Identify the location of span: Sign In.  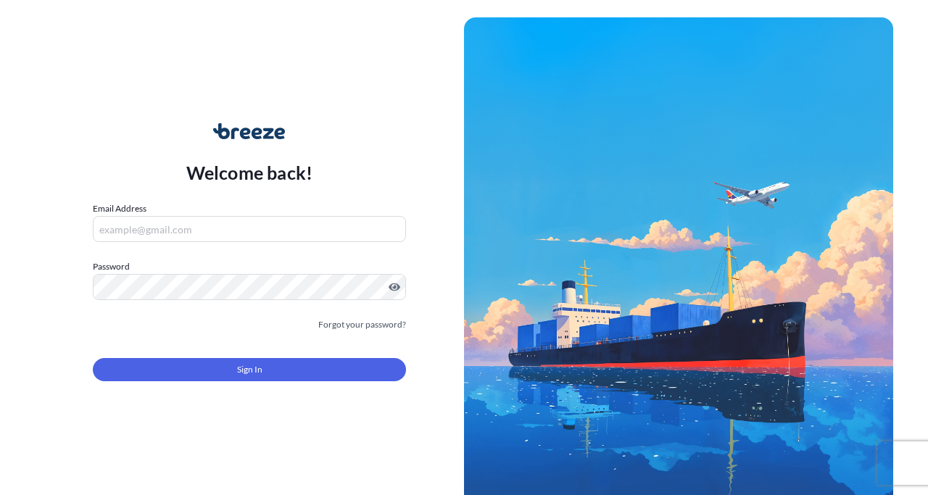
(249, 370).